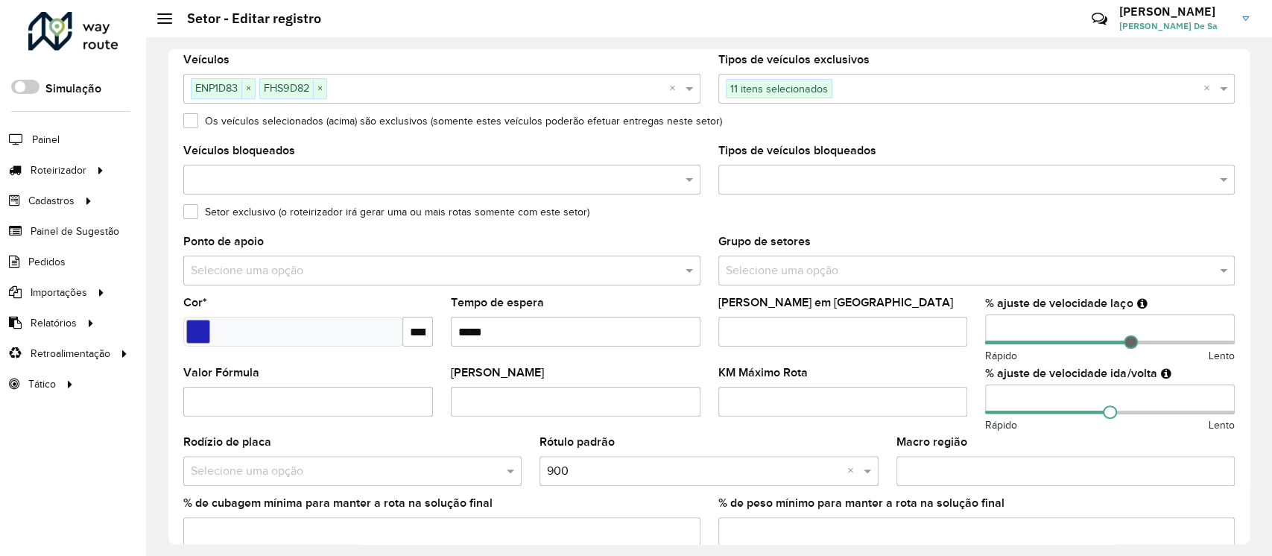 The width and height of the screenshot is (1272, 556). I want to click on span: Painel de Sugestão, so click(75, 231).